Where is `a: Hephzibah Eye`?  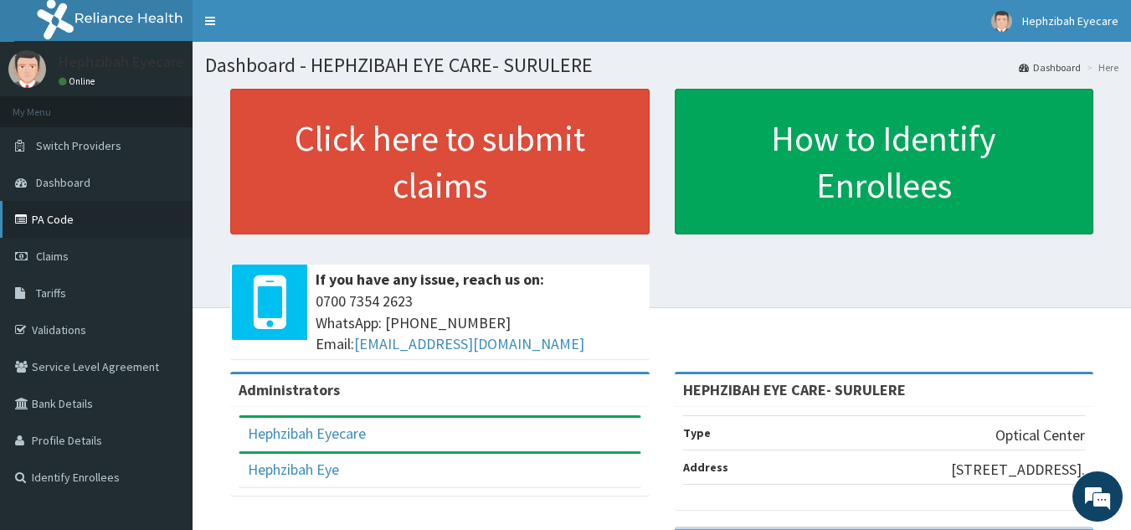 a: Hephzibah Eye is located at coordinates (293, 469).